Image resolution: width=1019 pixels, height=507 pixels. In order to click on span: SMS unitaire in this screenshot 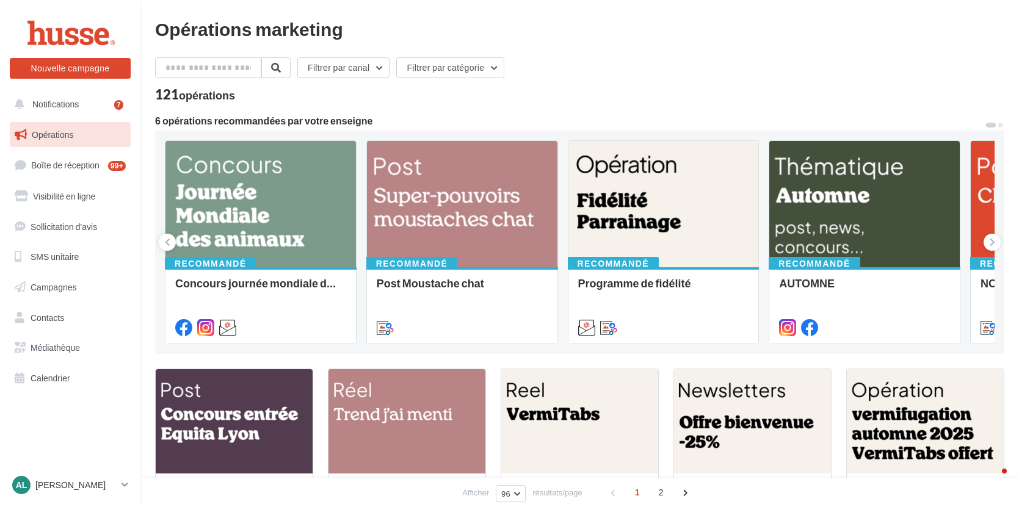, I will do `click(54, 256)`.